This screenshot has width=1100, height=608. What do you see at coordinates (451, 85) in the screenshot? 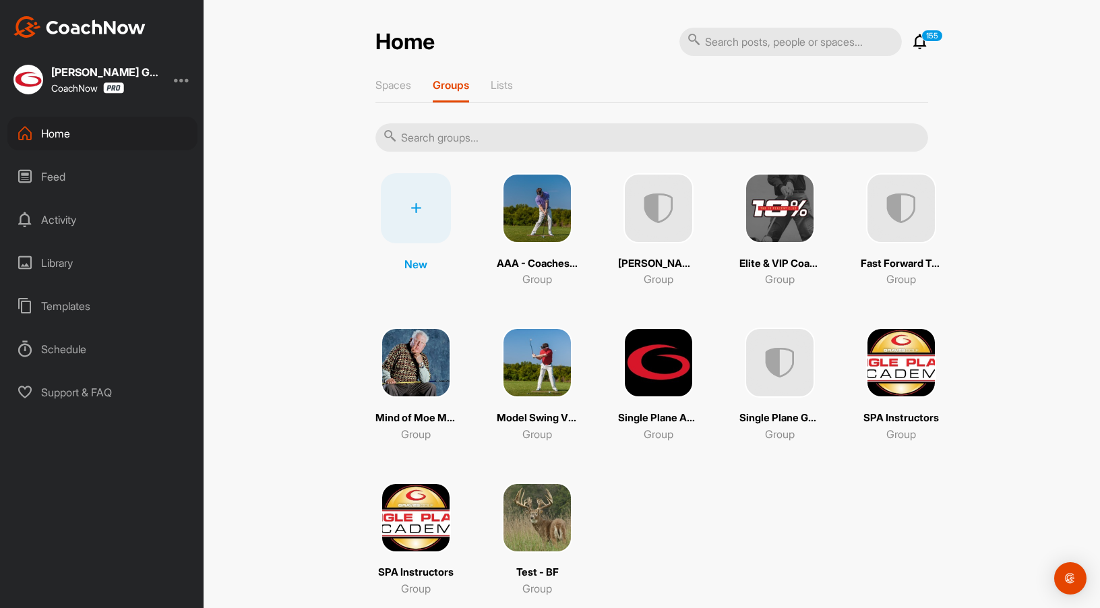
I see `p: Groups` at bounding box center [451, 85].